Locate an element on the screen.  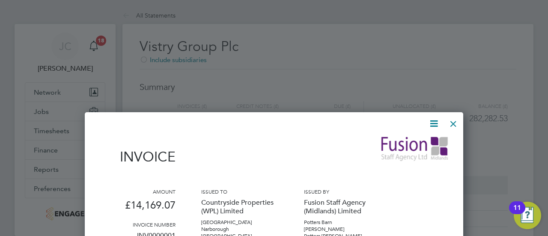
div: 11 is located at coordinates (518, 213).